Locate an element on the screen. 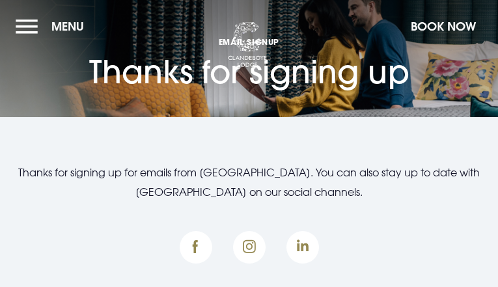 The image size is (498, 287). span: Email Signup is located at coordinates (249, 42).